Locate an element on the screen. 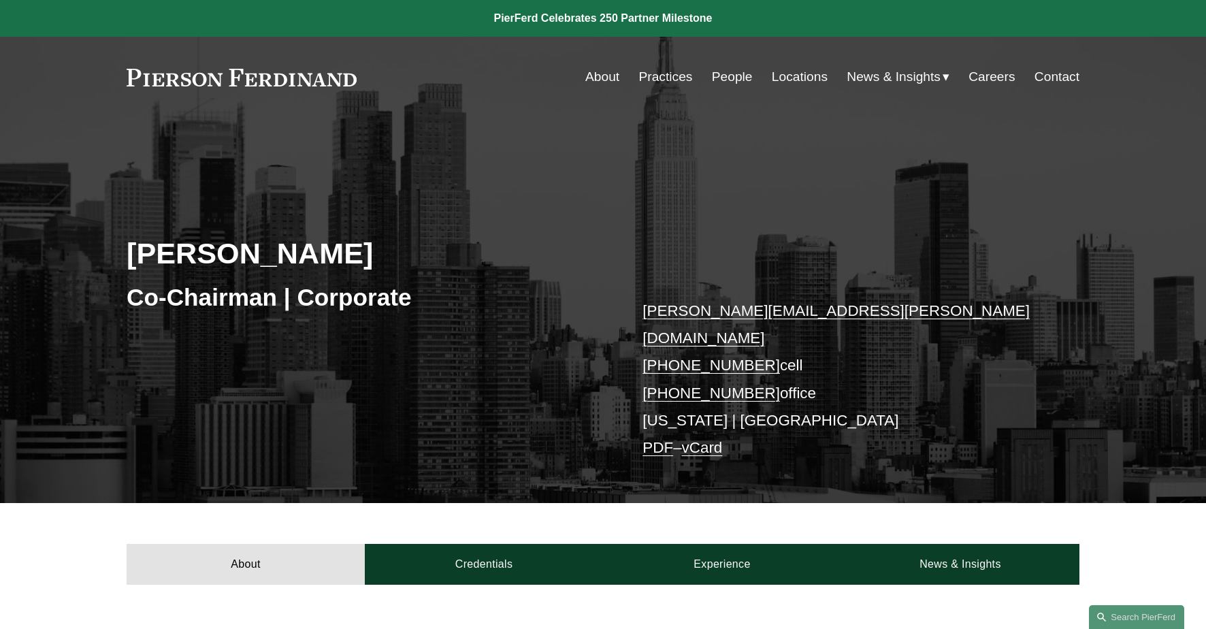  a: vCard is located at coordinates (703, 447).